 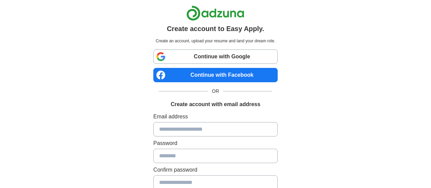 What do you see at coordinates (215, 13) in the screenshot?
I see `img: Adzuna logo` at bounding box center [215, 13].